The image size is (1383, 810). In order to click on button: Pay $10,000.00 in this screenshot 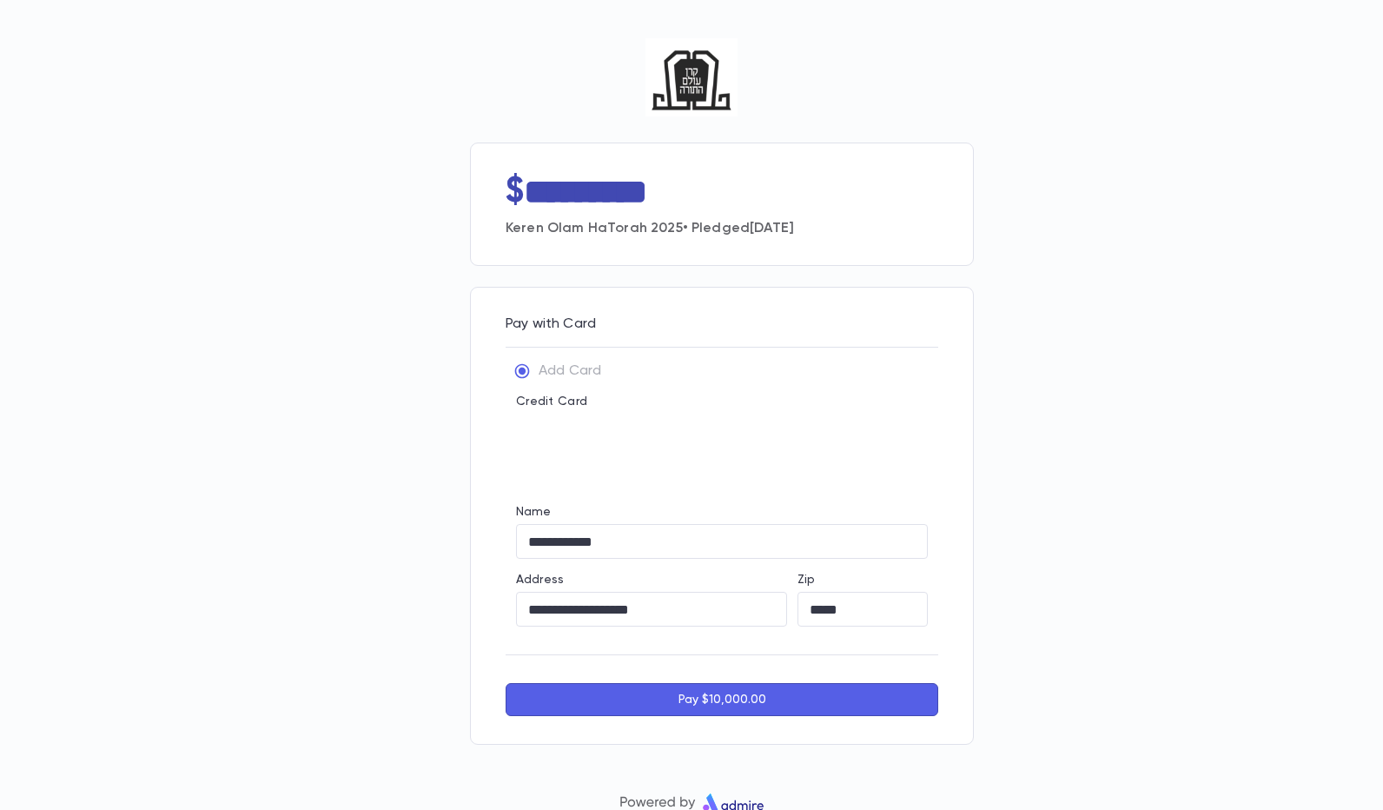, I will do `click(722, 700)`.